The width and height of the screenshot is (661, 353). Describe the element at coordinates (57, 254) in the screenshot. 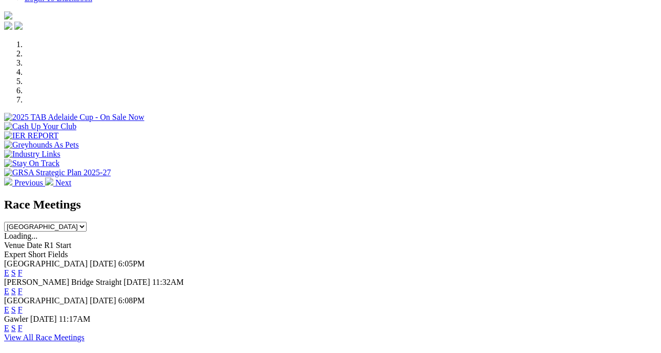

I see `span: Fields` at that location.